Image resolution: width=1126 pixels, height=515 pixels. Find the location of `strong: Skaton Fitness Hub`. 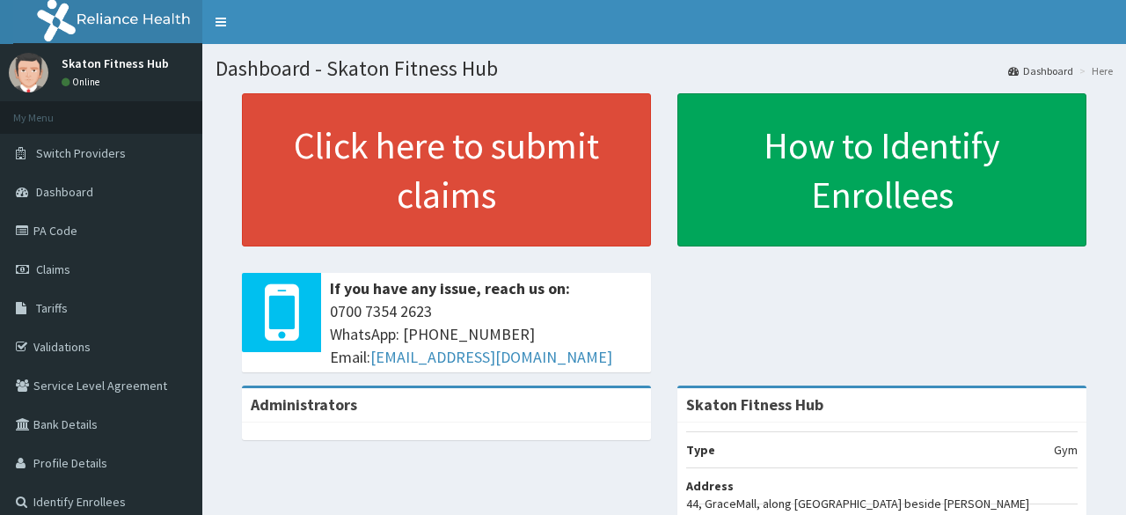

strong: Skaton Fitness Hub is located at coordinates (755, 404).